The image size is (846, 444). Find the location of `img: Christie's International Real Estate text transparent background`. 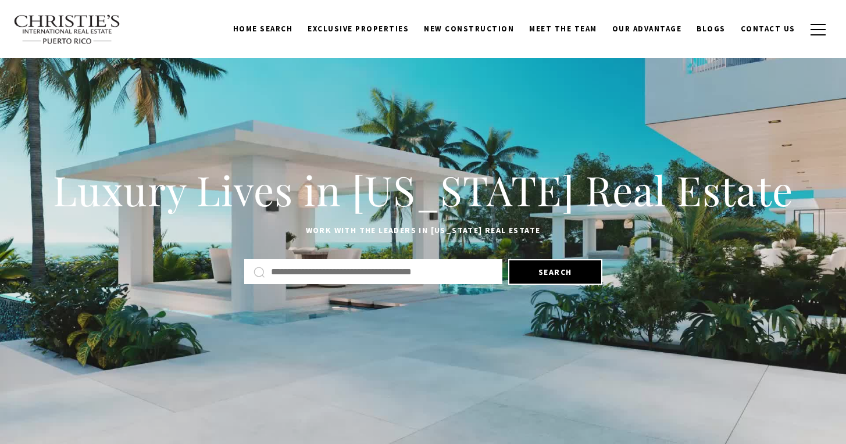

img: Christie's International Real Estate text transparent background is located at coordinates (67, 30).